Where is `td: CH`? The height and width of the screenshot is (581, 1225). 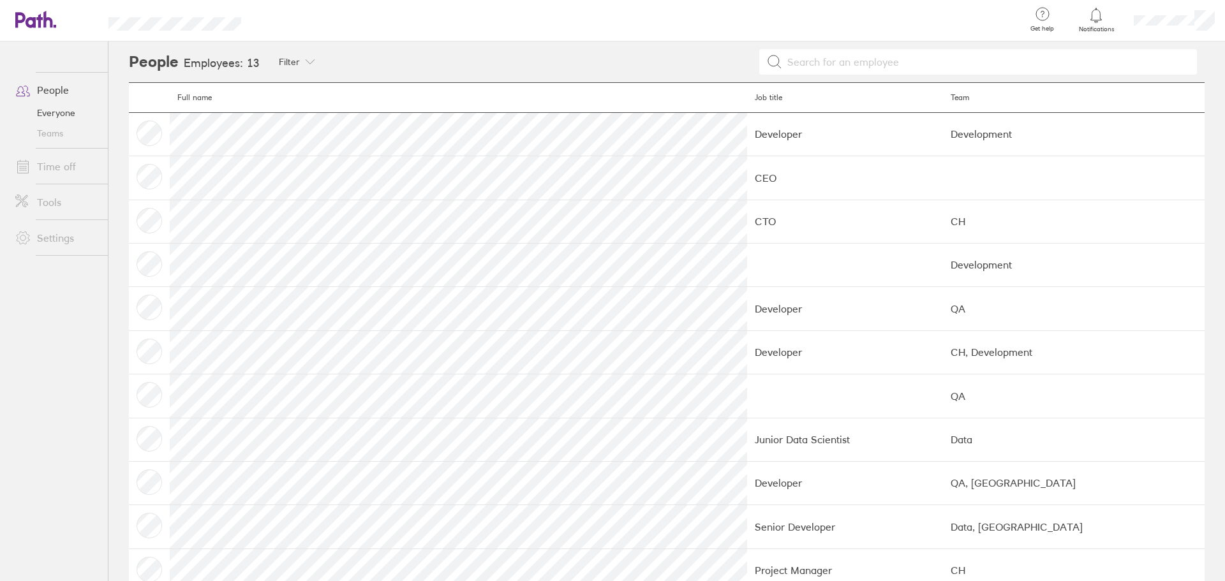 td: CH is located at coordinates (1074, 221).